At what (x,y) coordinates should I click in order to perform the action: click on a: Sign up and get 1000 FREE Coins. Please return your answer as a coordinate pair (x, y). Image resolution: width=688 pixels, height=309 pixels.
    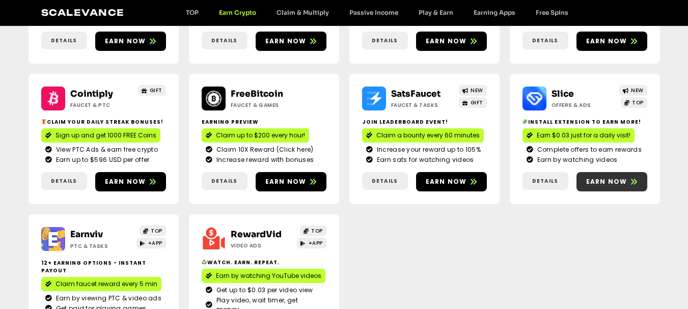
    Looking at the image, I should click on (101, 135).